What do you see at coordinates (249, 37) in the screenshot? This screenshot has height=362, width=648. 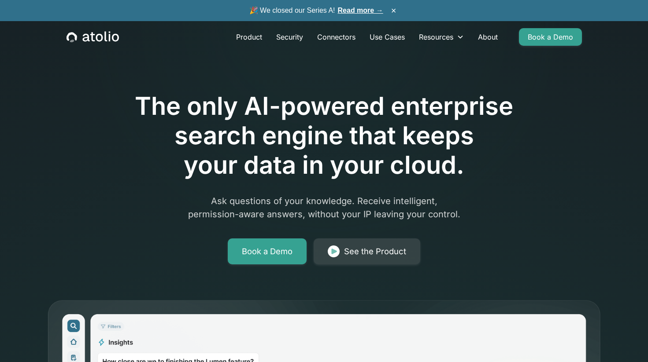 I see `a: Product` at bounding box center [249, 37].